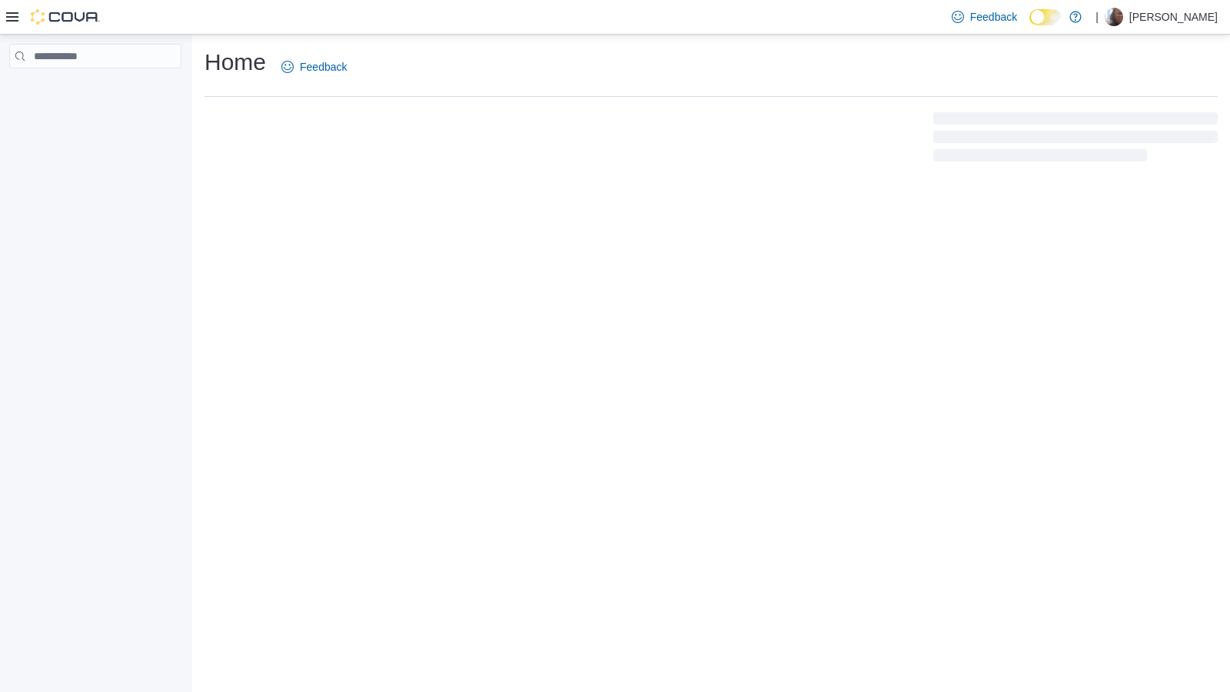  I want to click on span: Dark Mode, so click(1029, 25).